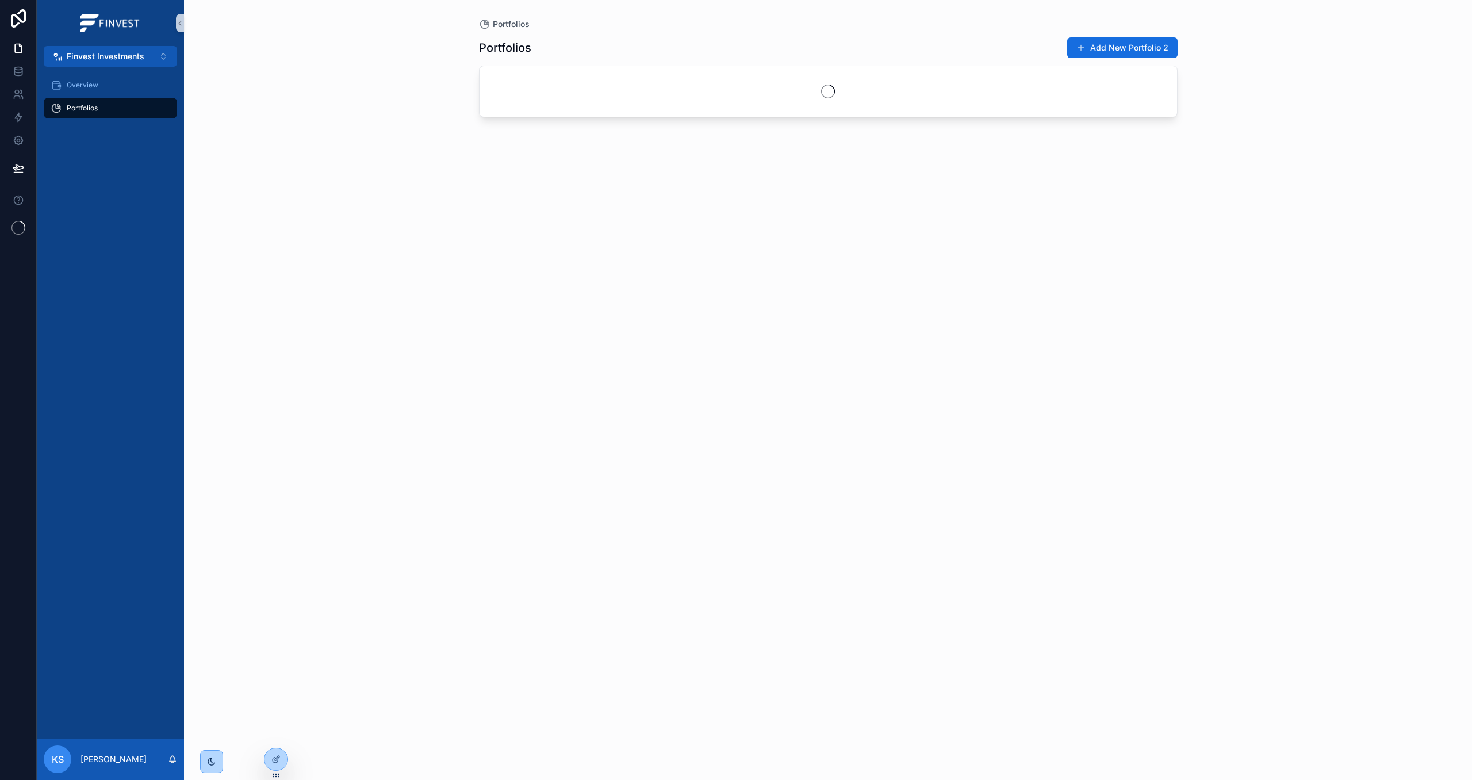 Image resolution: width=1472 pixels, height=780 pixels. Describe the element at coordinates (110, 56) in the screenshot. I see `button: Select Button` at that location.